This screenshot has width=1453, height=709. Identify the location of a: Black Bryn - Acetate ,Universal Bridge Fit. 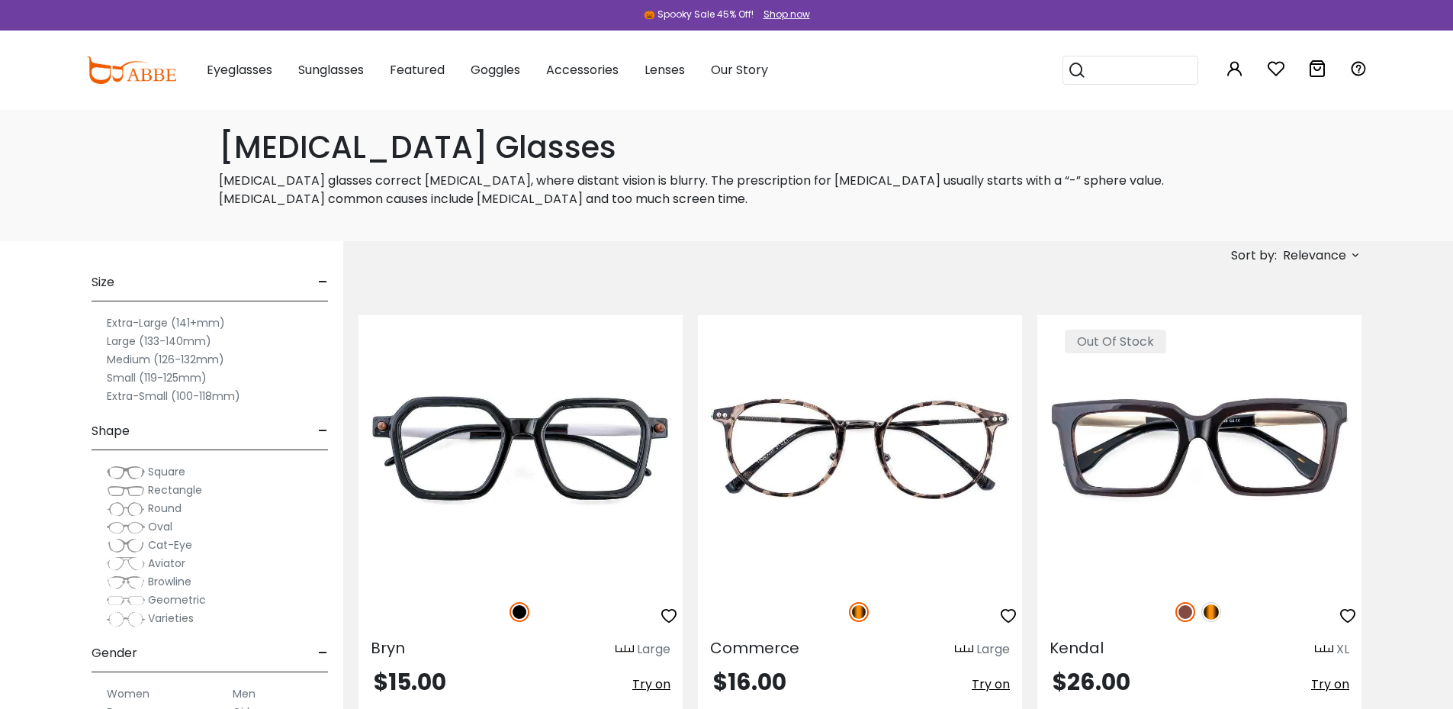
(520, 450).